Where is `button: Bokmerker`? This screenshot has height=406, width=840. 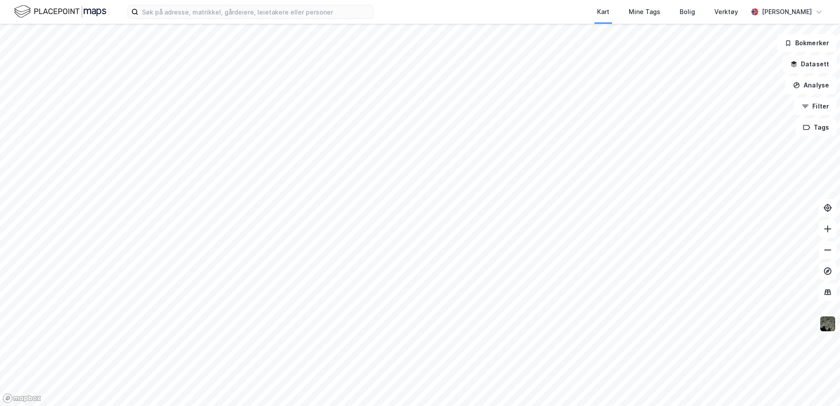
button: Bokmerker is located at coordinates (806, 43).